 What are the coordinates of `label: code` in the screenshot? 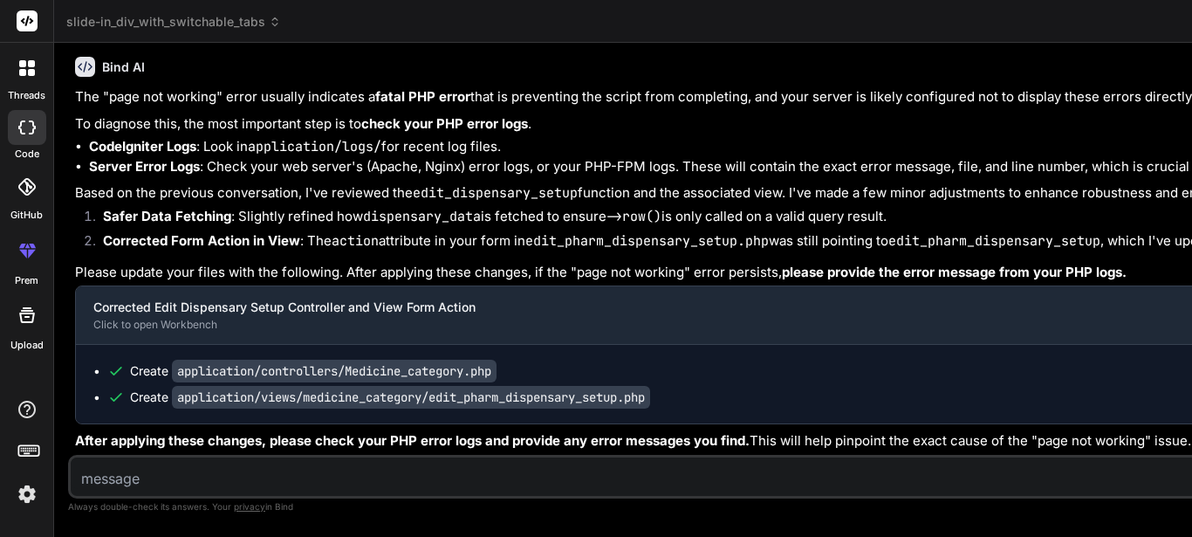 It's located at (27, 154).